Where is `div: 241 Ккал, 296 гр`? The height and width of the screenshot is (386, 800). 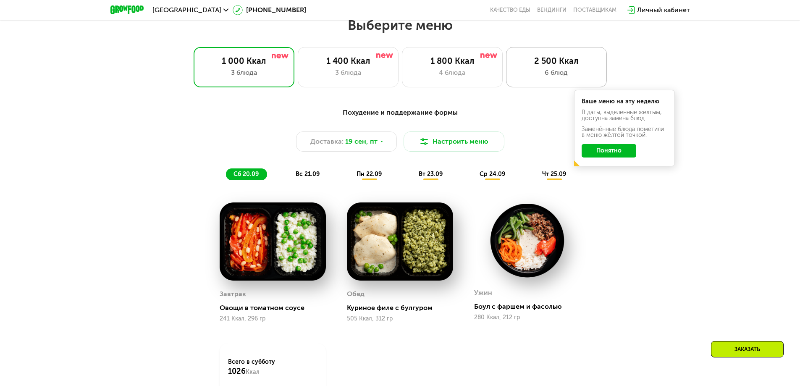 div: 241 Ккал, 296 гр is located at coordinates (272, 319).